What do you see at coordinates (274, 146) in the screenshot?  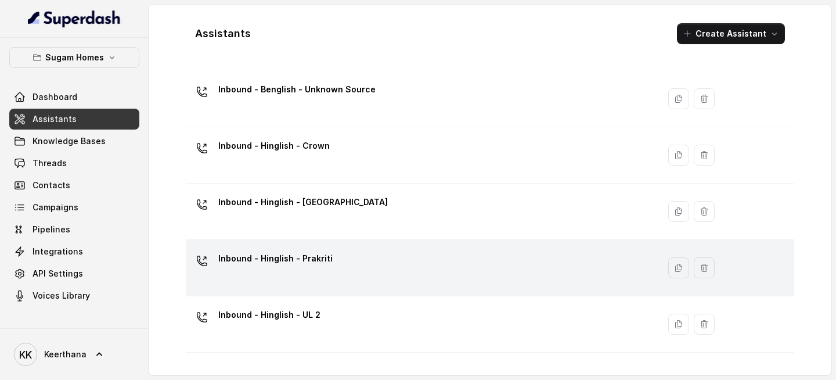 I see `p: Inbound - Hinglish - Crown` at bounding box center [274, 146].